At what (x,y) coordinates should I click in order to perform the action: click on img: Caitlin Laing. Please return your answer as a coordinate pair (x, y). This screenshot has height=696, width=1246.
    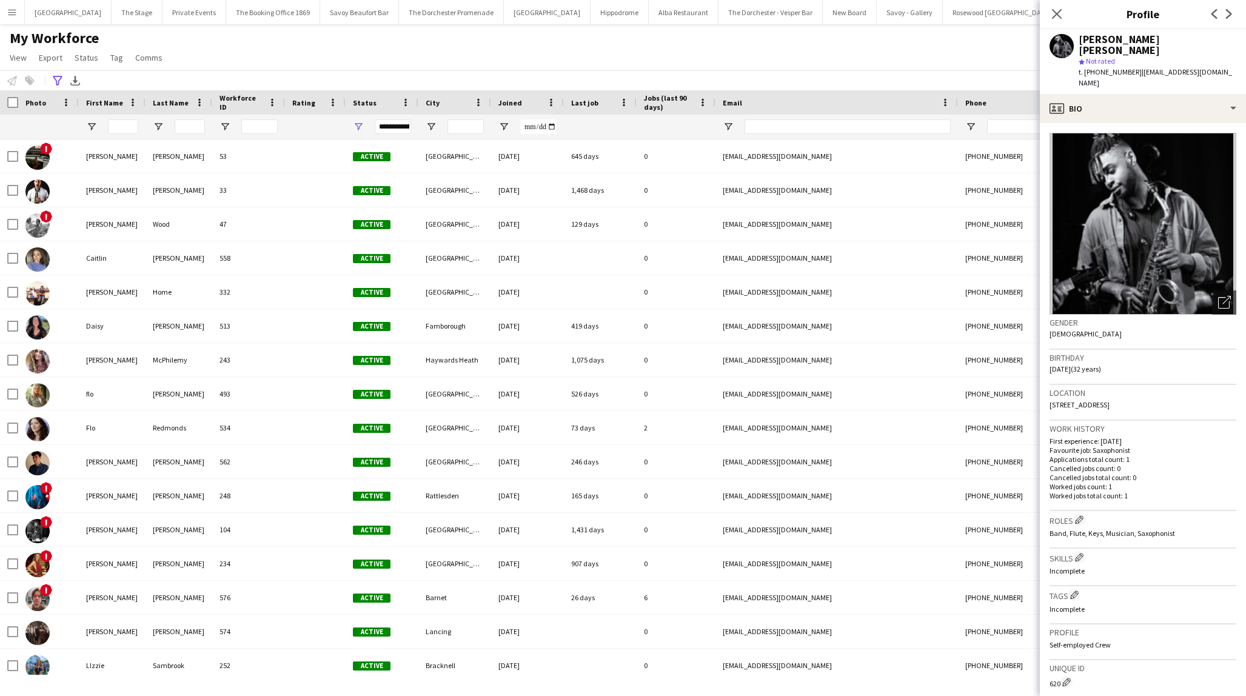
    Looking at the image, I should click on (38, 259).